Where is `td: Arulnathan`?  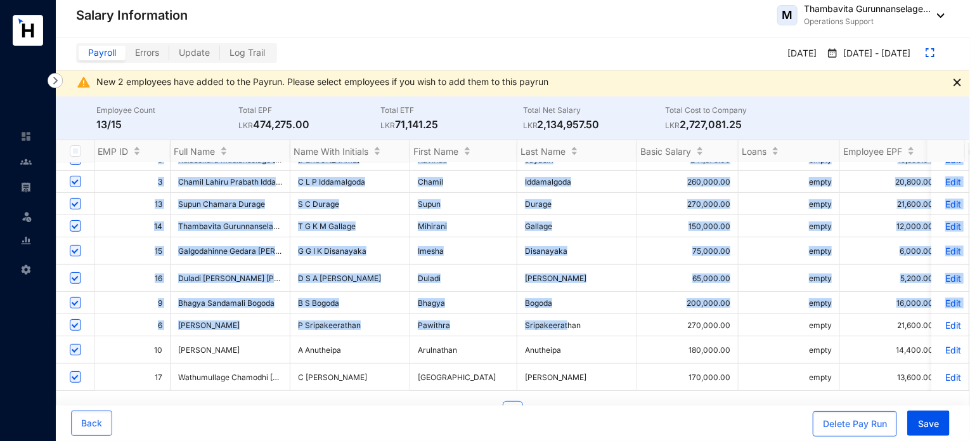
td: Arulnathan is located at coordinates (463, 349).